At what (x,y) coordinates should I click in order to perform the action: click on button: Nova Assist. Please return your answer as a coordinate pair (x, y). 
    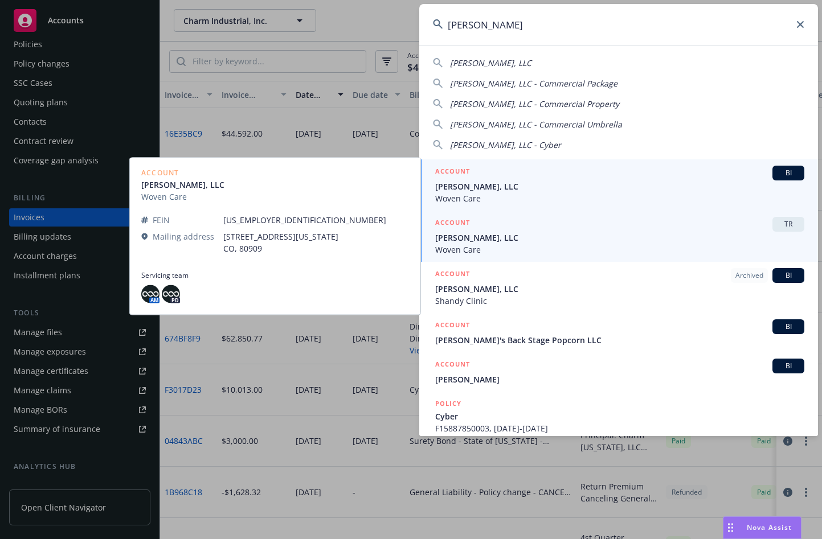
    Looking at the image, I should click on (762, 528).